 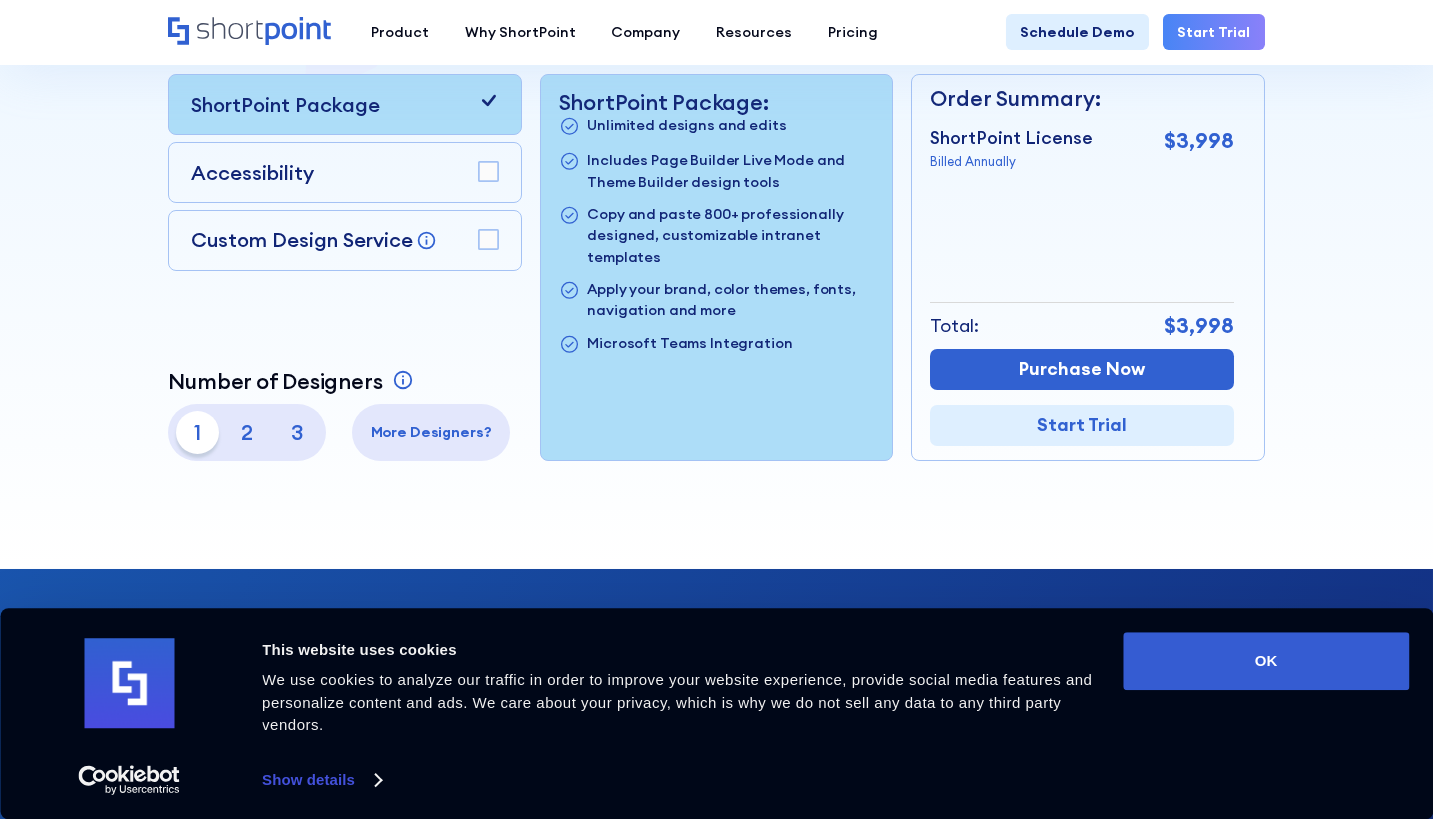 I want to click on p: Copy and paste 800+ professionally designed, customizable intranet templates, so click(x=730, y=236).